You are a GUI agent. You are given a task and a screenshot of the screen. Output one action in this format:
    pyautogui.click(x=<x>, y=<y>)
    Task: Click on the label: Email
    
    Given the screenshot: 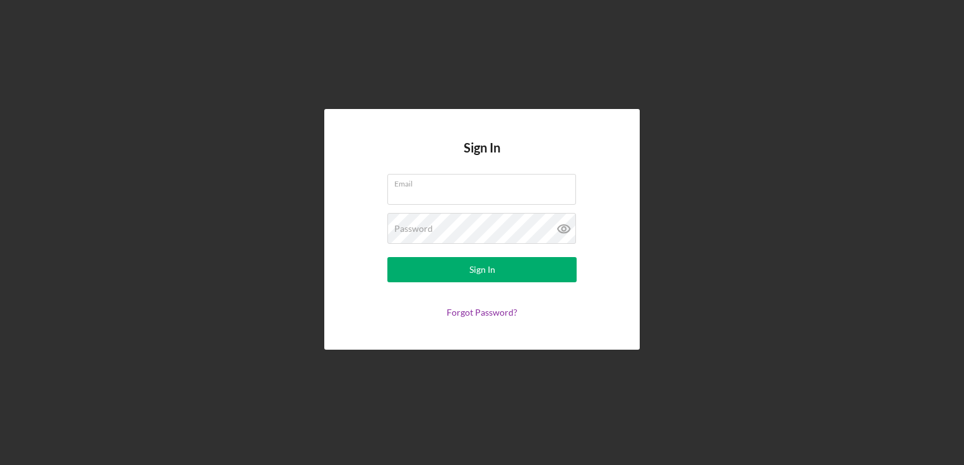 What is the action you would take?
    pyautogui.click(x=485, y=182)
    